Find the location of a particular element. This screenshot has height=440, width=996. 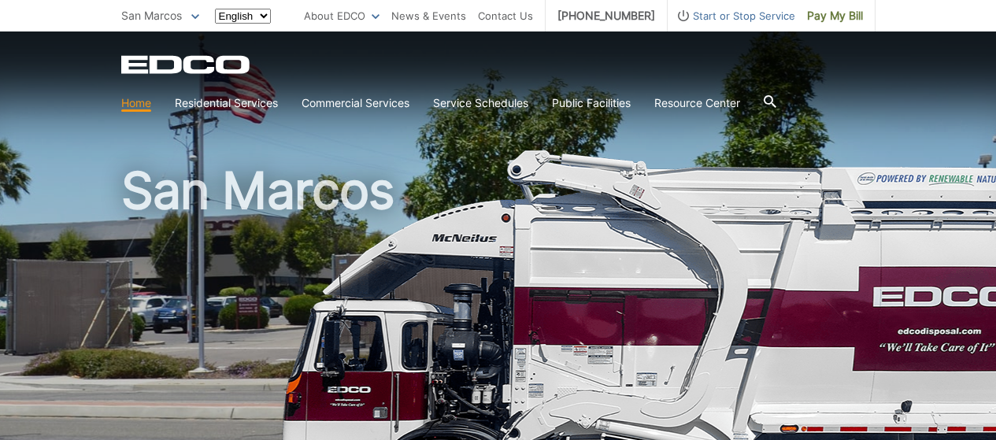

a: EDCD logo. Return to the homepage. is located at coordinates (187, 65).